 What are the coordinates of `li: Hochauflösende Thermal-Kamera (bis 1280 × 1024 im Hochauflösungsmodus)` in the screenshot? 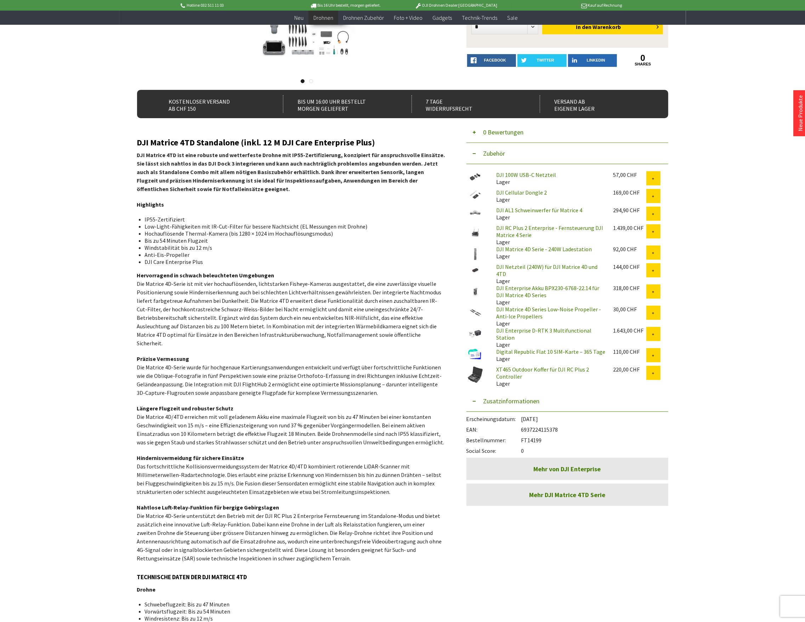 It's located at (292, 234).